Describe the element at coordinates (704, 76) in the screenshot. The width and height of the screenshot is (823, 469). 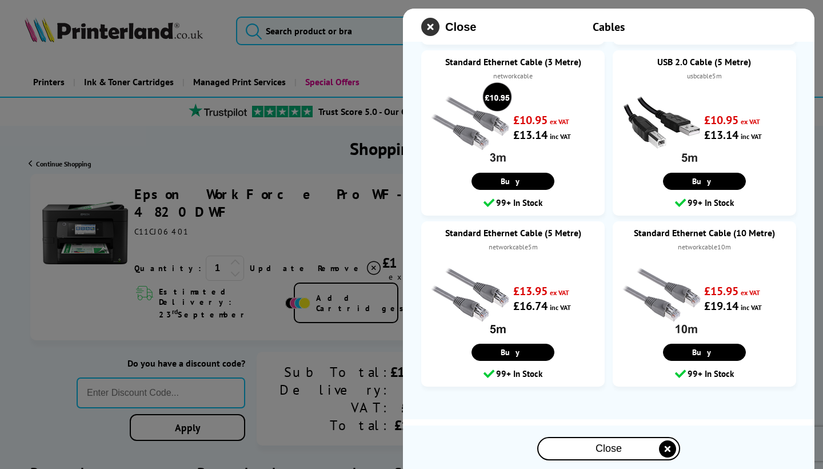
I see `div: usbcable5m` at that location.